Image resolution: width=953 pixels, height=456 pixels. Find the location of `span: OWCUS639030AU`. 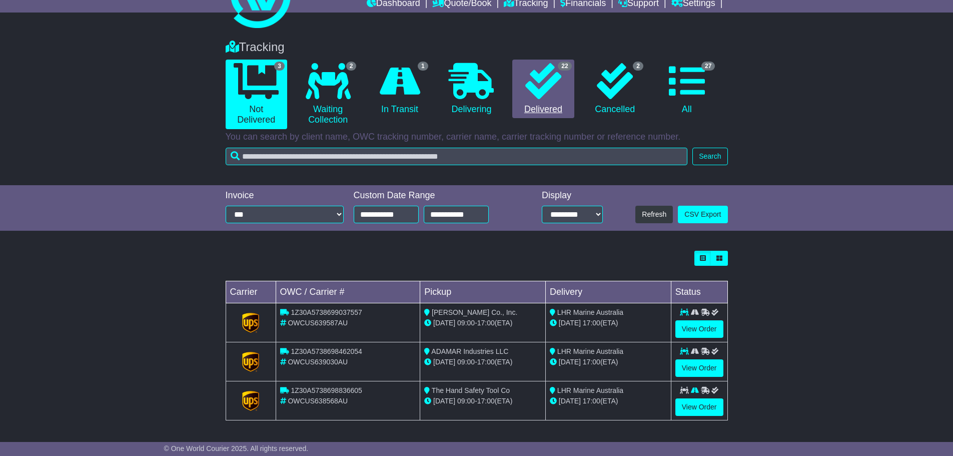

span: OWCUS639030AU is located at coordinates (318, 362).